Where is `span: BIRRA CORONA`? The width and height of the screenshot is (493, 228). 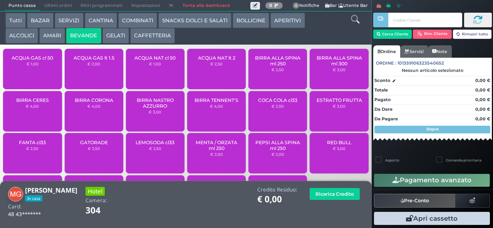
span: BIRRA CORONA is located at coordinates (94, 100).